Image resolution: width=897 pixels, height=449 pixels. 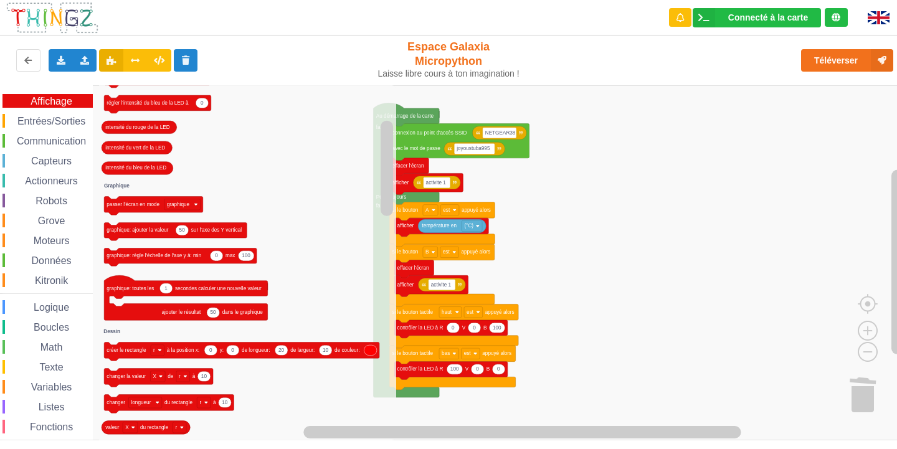 What do you see at coordinates (847, 60) in the screenshot?
I see `button: Téléverser` at bounding box center [847, 60].